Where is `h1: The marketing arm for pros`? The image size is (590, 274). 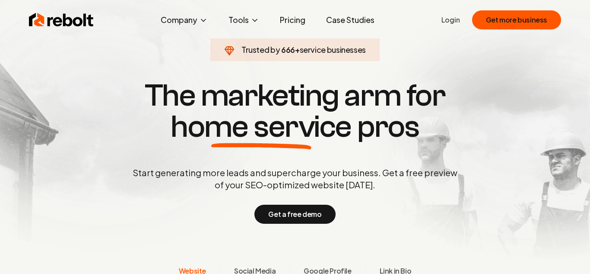
h1: The marketing arm for pros is located at coordinates (295, 111).